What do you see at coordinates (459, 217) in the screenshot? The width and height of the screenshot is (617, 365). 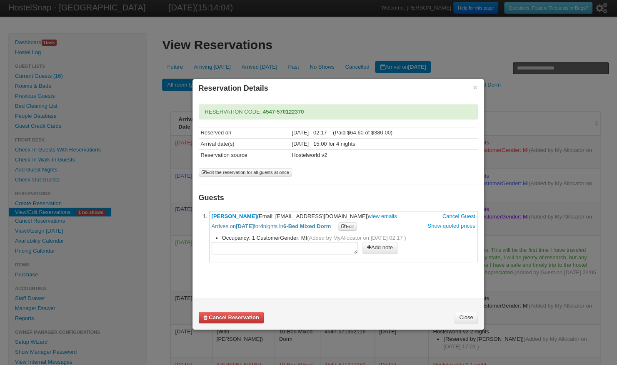 I see `a: Cancel Guest` at bounding box center [459, 217].